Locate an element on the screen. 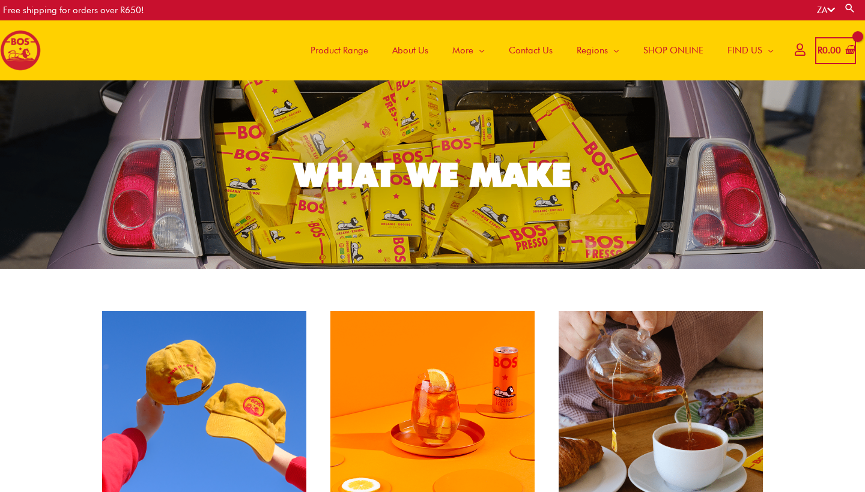 The image size is (865, 492). span: More is located at coordinates (462, 50).